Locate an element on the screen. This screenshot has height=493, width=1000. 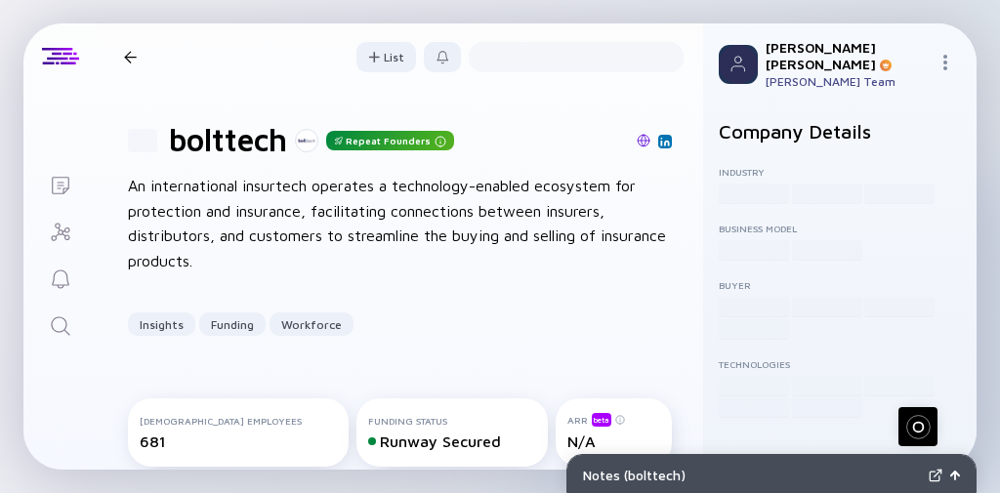
div: N/A is located at coordinates (613, 441).